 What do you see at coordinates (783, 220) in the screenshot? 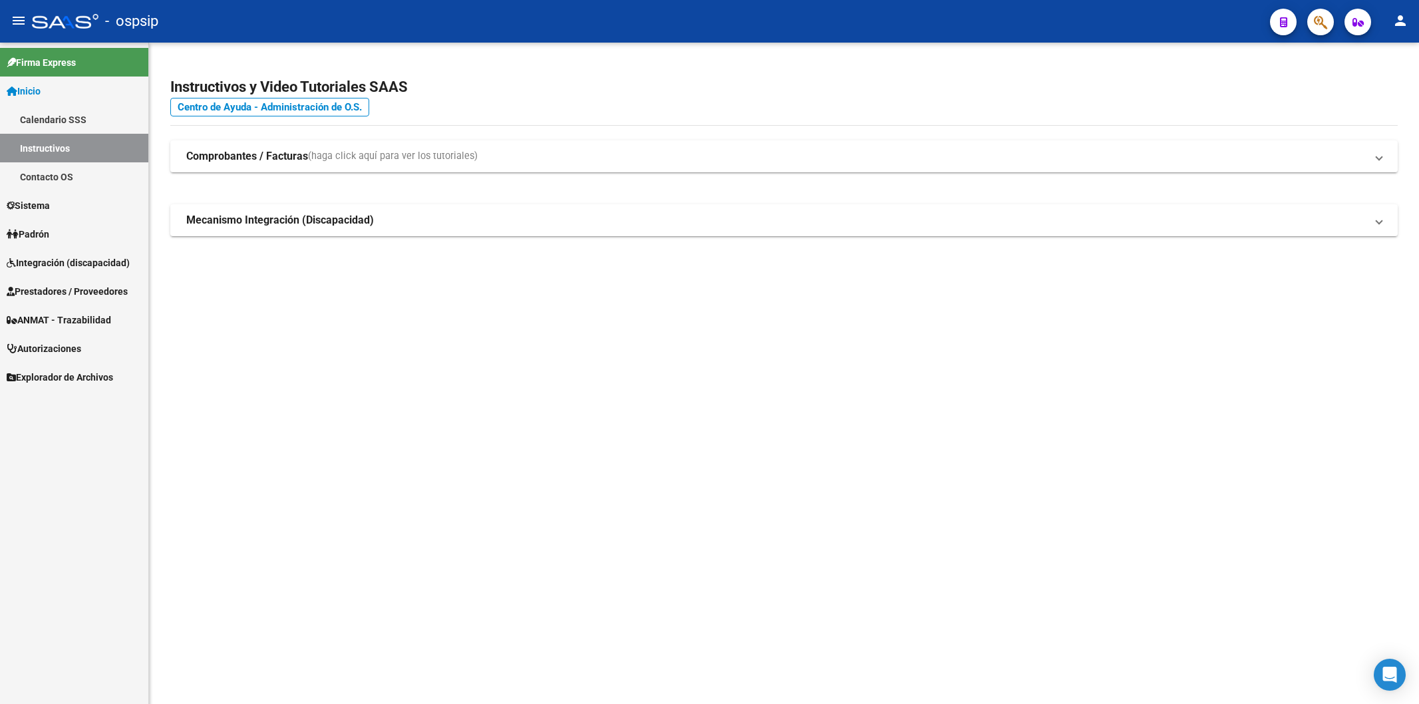
I see `mat-expansion-panel-header: Mecanismo Integración (Discapacidad)` at bounding box center [783, 220].